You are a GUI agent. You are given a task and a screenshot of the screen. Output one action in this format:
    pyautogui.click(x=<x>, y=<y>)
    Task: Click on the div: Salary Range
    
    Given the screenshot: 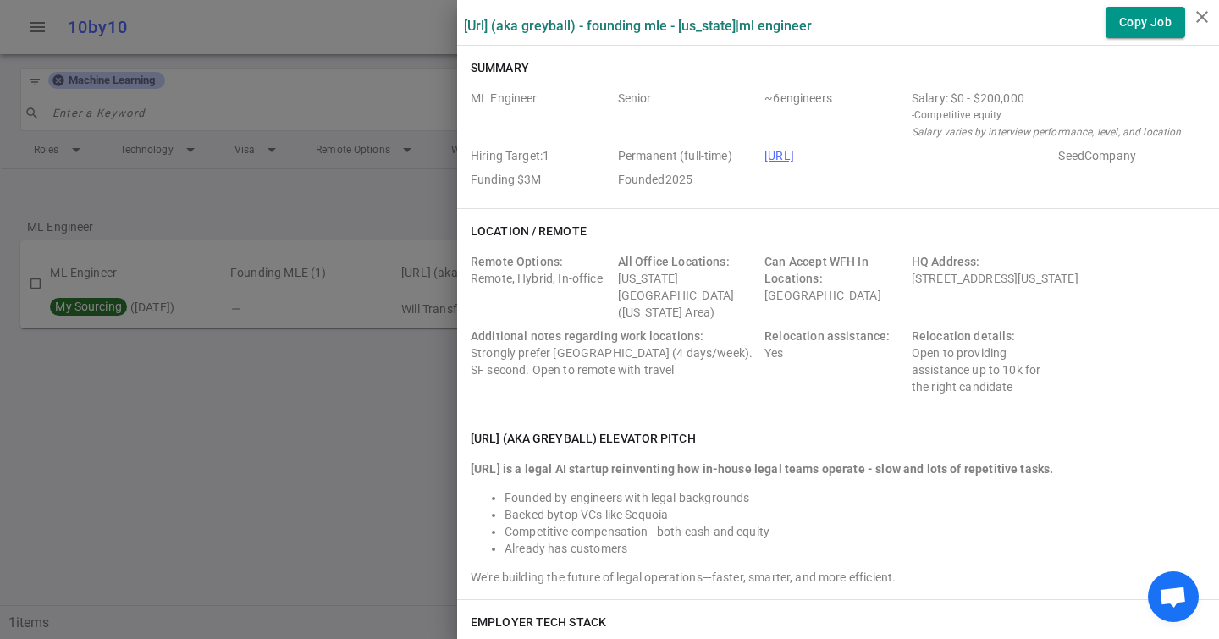 What is the action you would take?
    pyautogui.click(x=1055, y=98)
    